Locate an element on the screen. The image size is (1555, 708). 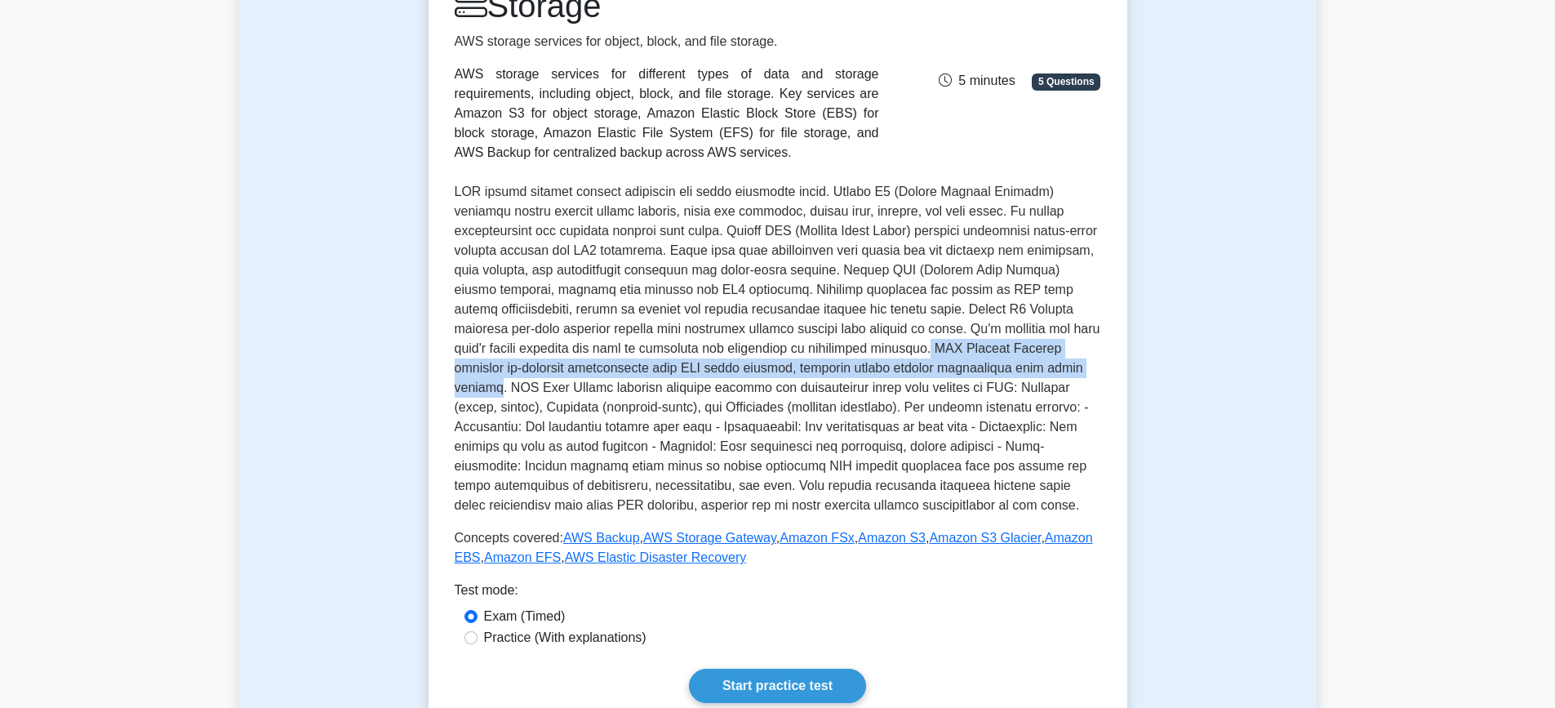
a: AWS Storage Gateway is located at coordinates (709, 537).